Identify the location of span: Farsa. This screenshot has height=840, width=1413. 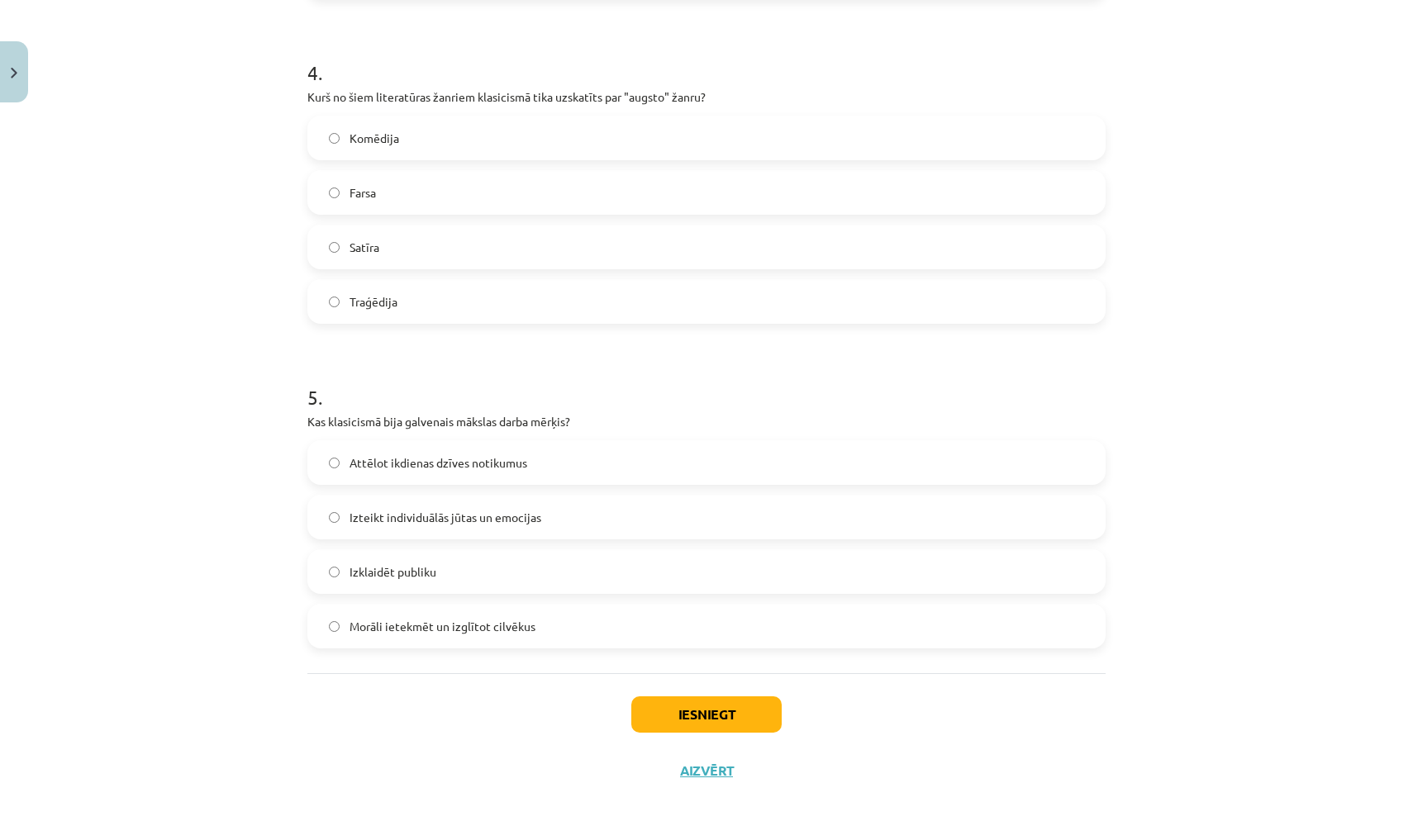
(362, 192).